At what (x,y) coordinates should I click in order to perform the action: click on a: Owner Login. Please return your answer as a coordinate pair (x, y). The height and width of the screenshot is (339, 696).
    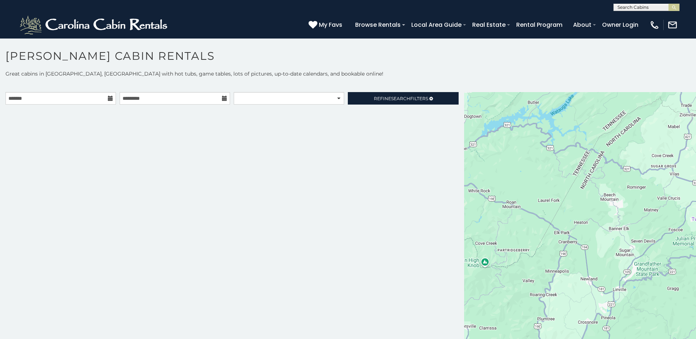
    Looking at the image, I should click on (620, 25).